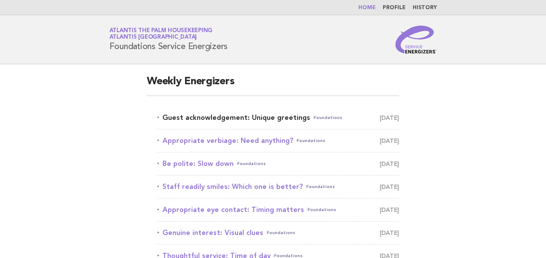  What do you see at coordinates (416, 39) in the screenshot?
I see `img: Service Energizers` at bounding box center [416, 39].